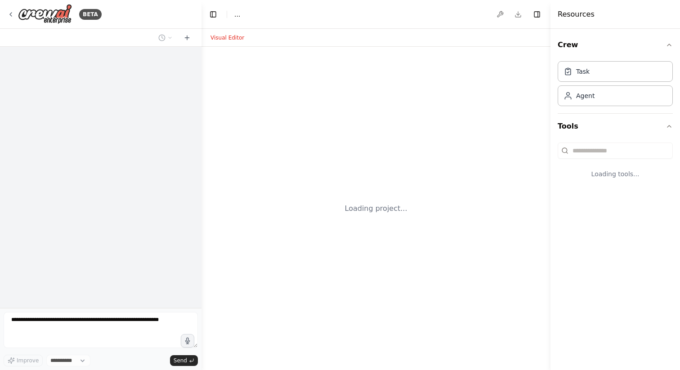 The image size is (680, 370). Describe the element at coordinates (615, 45) in the screenshot. I see `button: Crew` at that location.